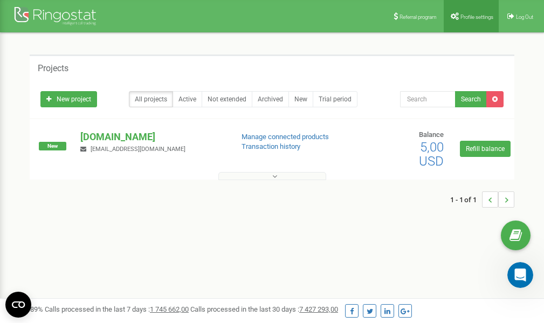 This screenshot has height=323, width=544. What do you see at coordinates (418, 17) in the screenshot?
I see `span: Referral program` at bounding box center [418, 17].